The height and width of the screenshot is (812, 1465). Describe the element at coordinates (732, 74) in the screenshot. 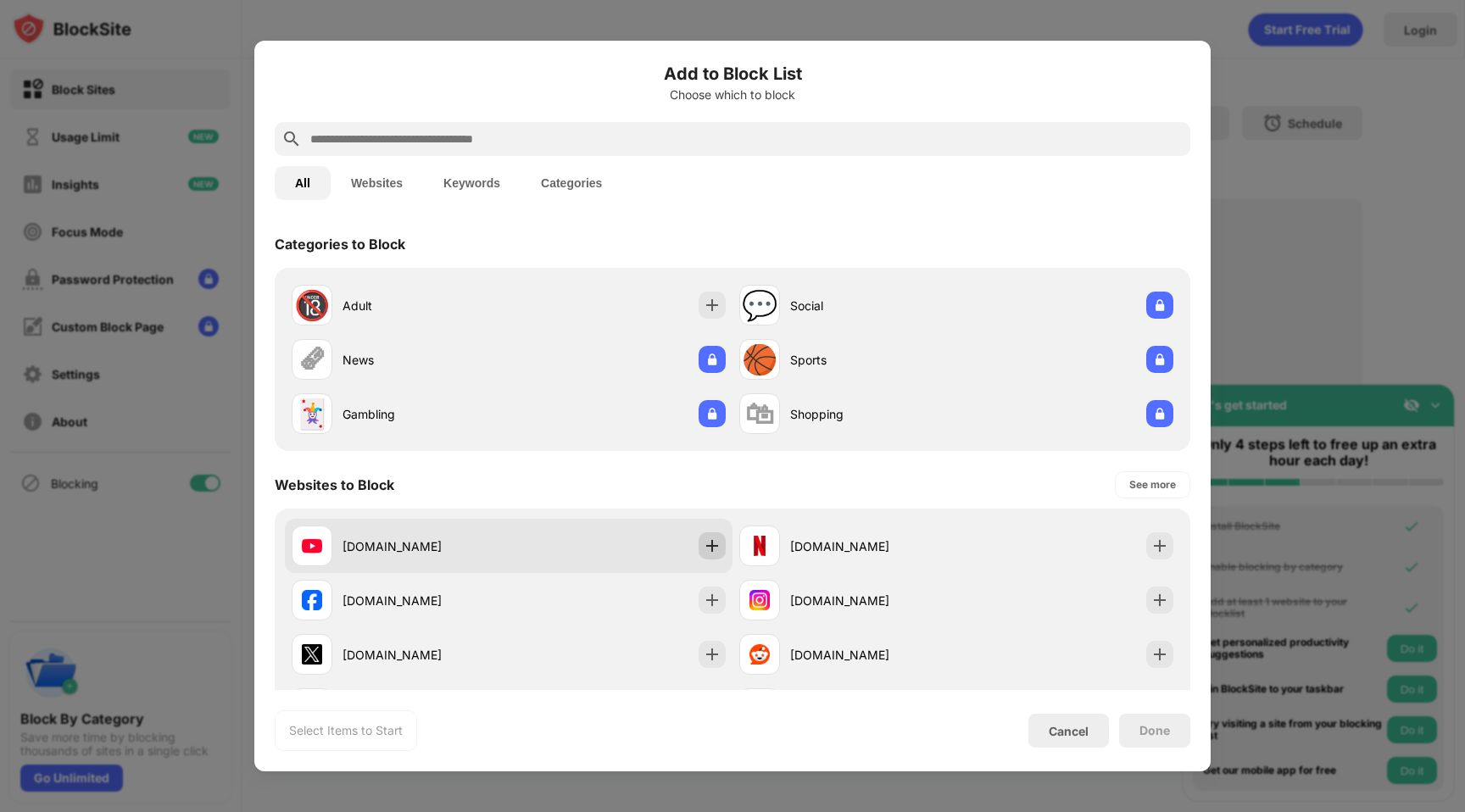

I see `h6: Add to Block List` at that location.